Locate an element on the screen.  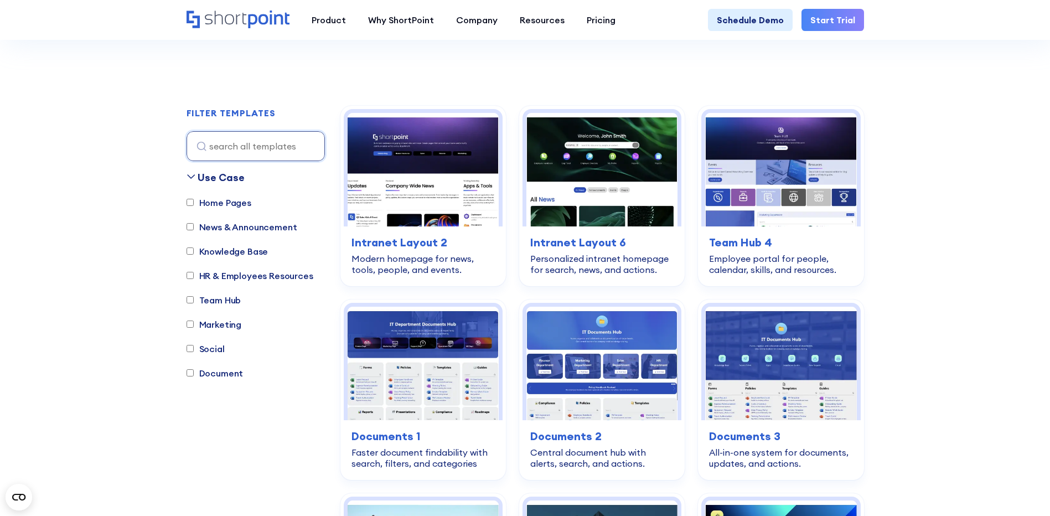
div: Pricing is located at coordinates (601, 20).